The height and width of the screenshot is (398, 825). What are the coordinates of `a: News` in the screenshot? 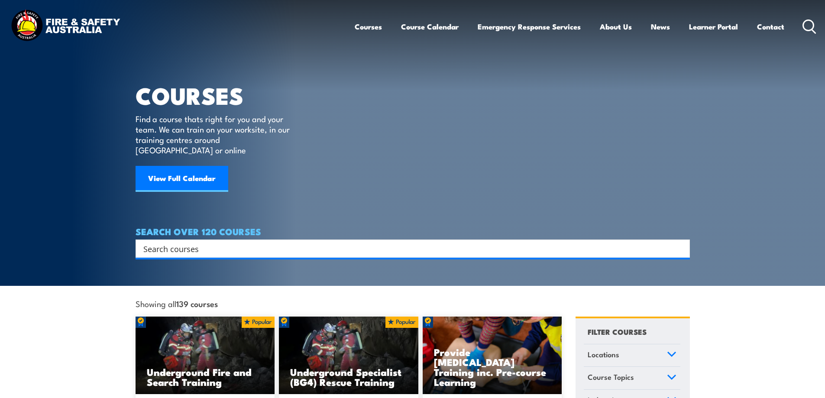 It's located at (660, 26).